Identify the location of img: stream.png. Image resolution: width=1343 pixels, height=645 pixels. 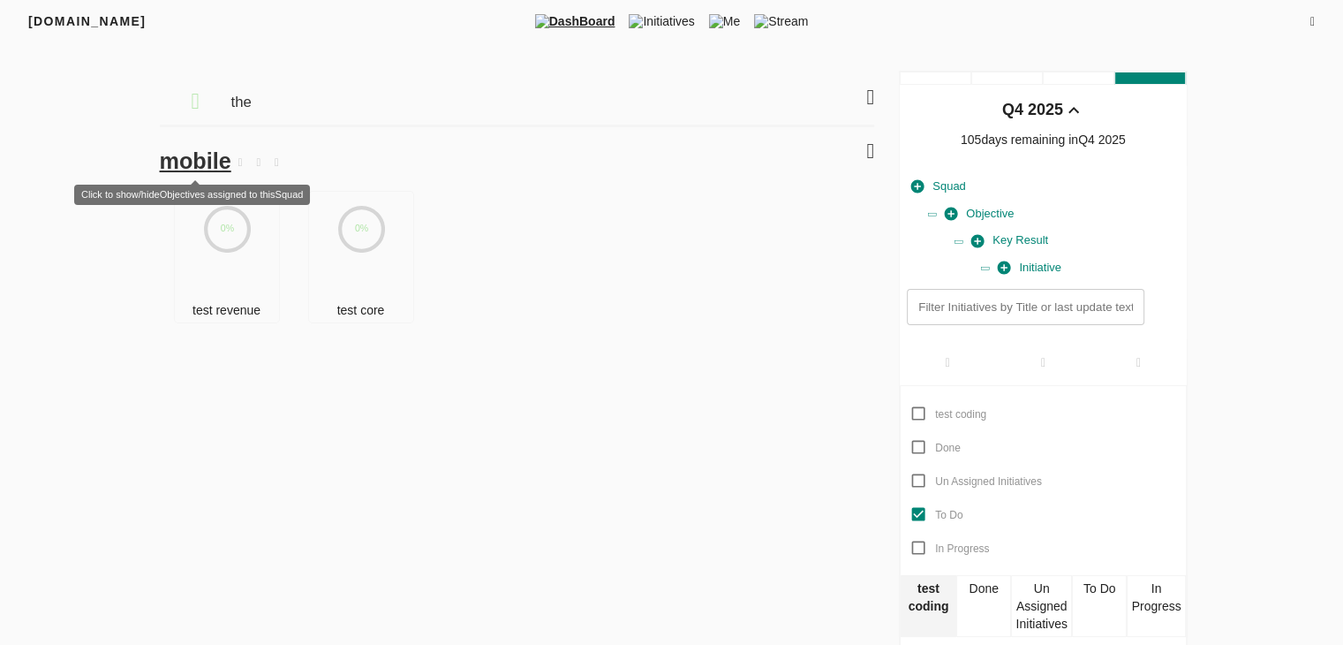
(761, 21).